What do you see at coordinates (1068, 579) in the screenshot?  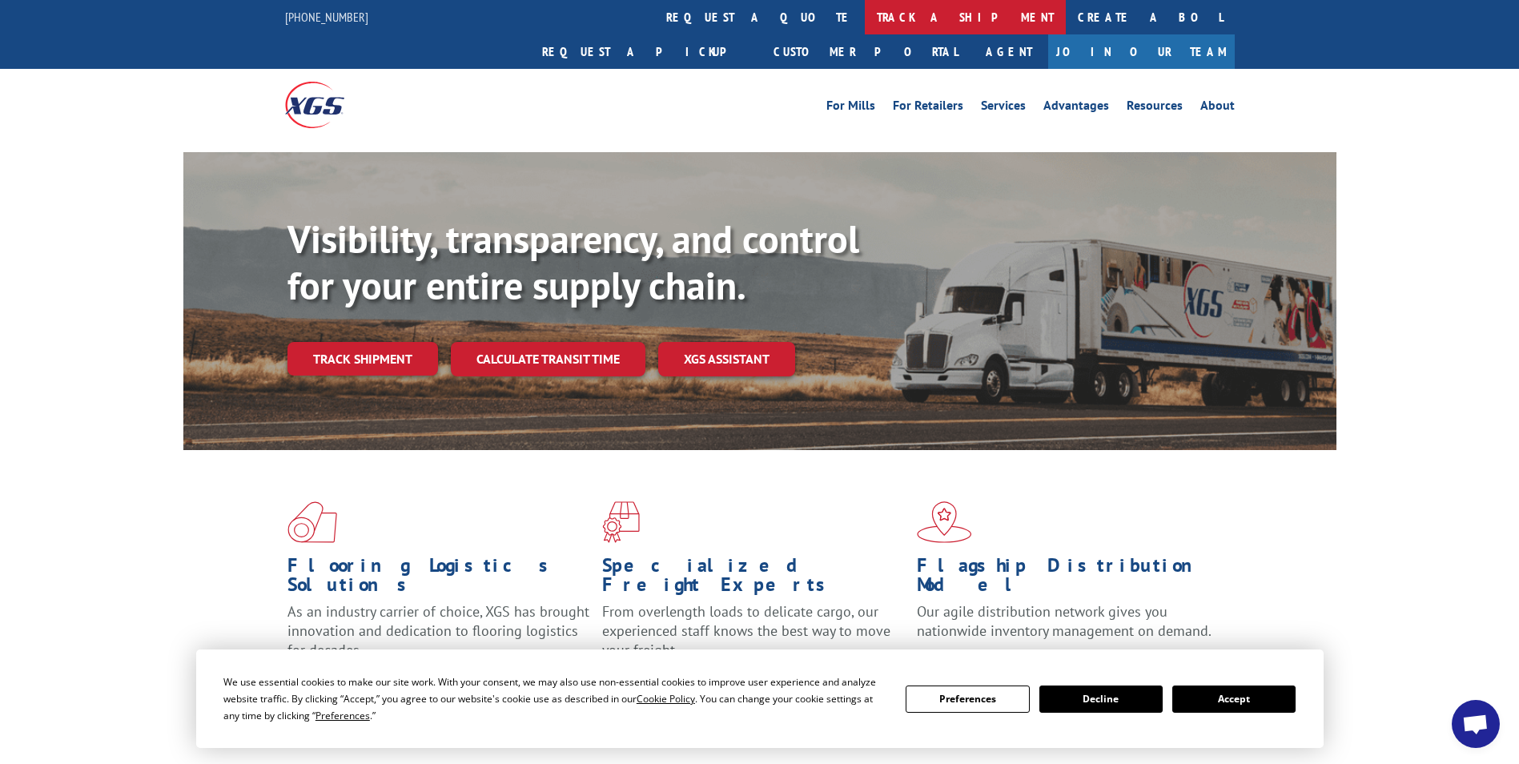 I see `h1: Flagship Distribution Model` at bounding box center [1068, 579].